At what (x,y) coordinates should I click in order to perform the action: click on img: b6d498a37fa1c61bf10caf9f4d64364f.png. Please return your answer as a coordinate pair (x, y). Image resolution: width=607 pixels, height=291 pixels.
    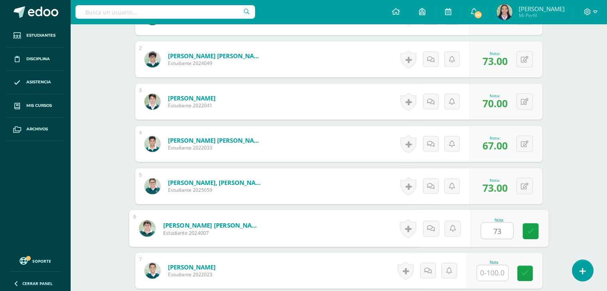
    Looking at the image, I should click on (152, 102).